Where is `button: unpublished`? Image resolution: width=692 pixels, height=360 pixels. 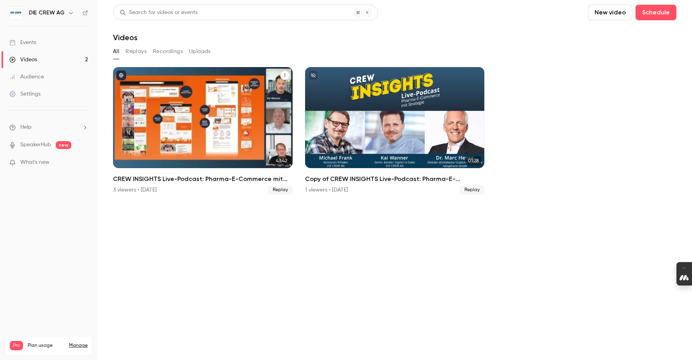 button: unpublished is located at coordinates (313, 75).